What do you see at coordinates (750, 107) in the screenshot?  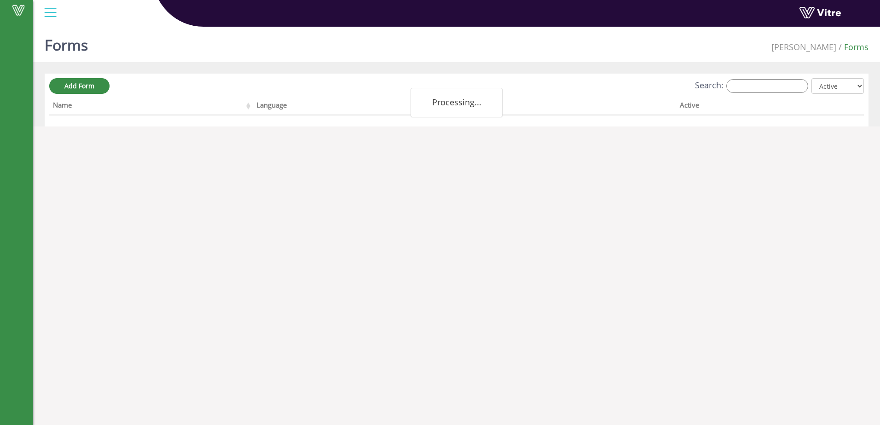 I see `th: Active` at bounding box center [750, 107].